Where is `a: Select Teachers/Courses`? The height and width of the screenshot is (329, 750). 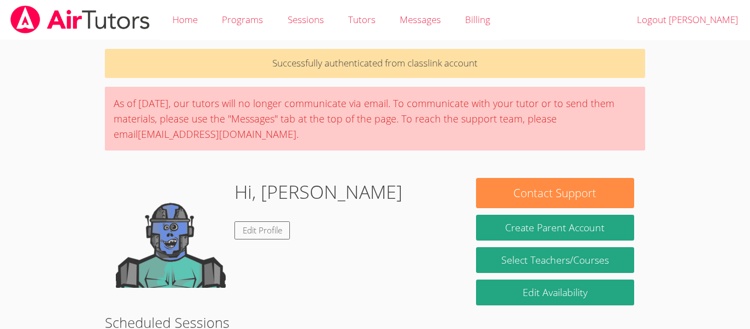 a: Select Teachers/Courses is located at coordinates (555, 260).